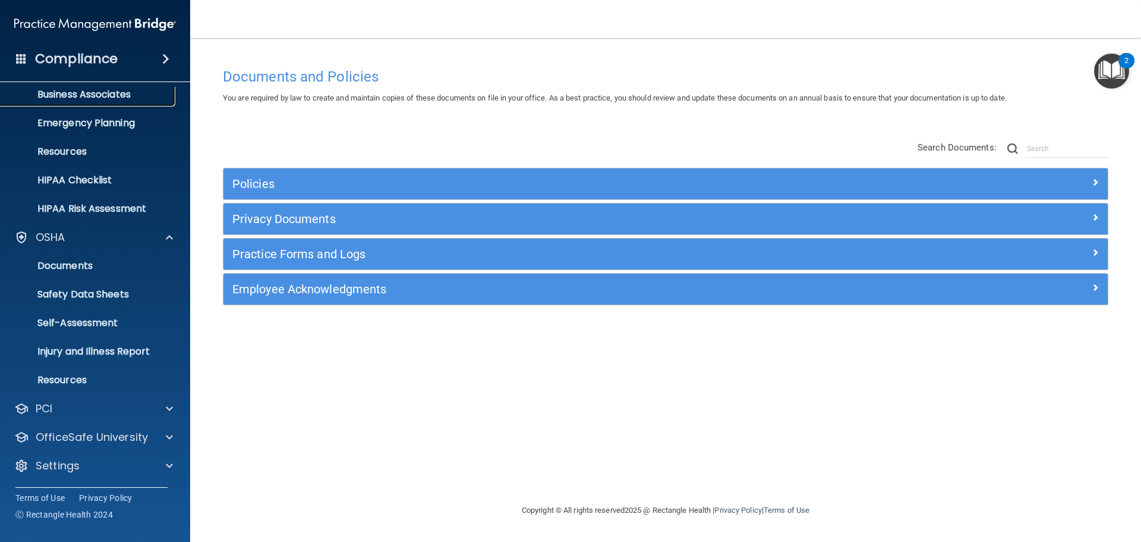  I want to click on a: Practice Forms and Logs, so click(666, 254).